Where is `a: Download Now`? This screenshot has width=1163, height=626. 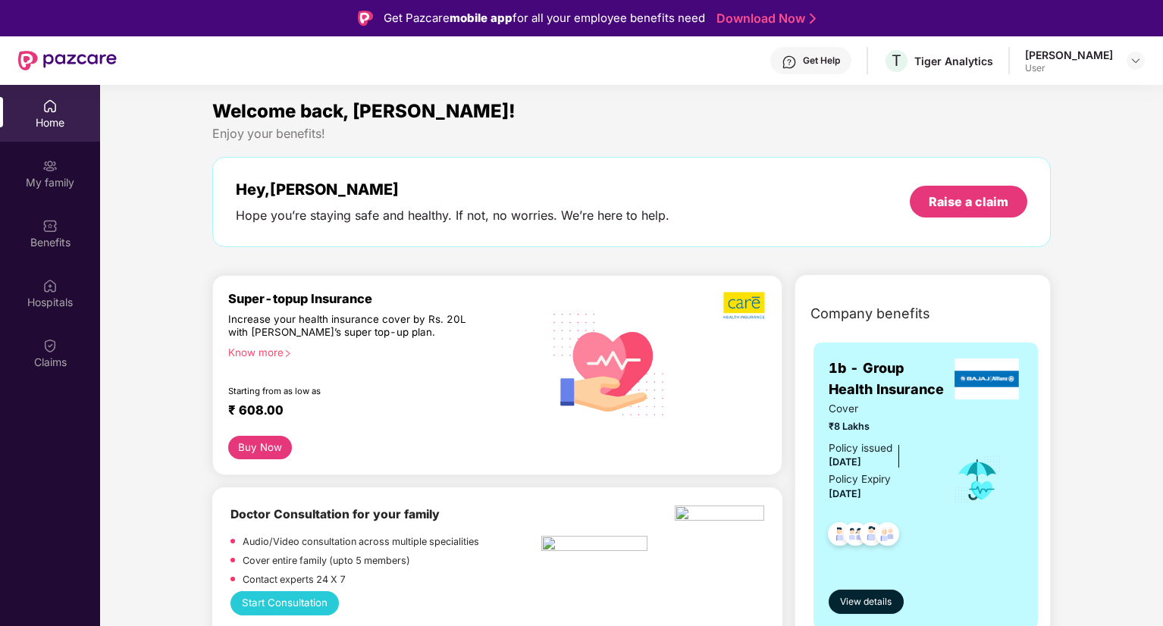
a: Download Now is located at coordinates (763, 18).